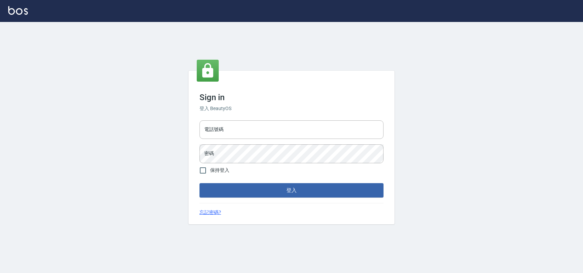 This screenshot has width=583, height=273. Describe the element at coordinates (18, 10) in the screenshot. I see `img: Logo` at that location.